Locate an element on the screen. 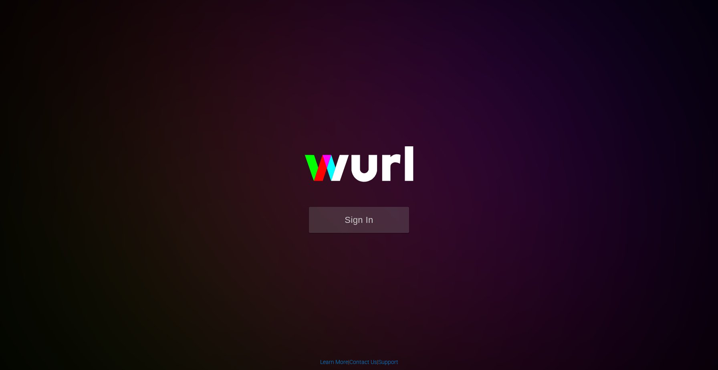 The image size is (718, 370). a: Contact Us is located at coordinates (363, 362).